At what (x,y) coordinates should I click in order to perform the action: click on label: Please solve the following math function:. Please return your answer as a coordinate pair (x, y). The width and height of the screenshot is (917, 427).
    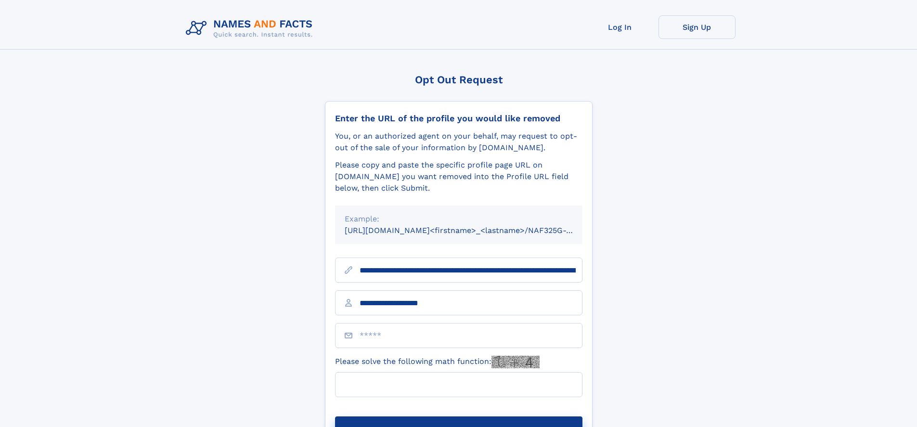
    Looking at the image, I should click on (437, 362).